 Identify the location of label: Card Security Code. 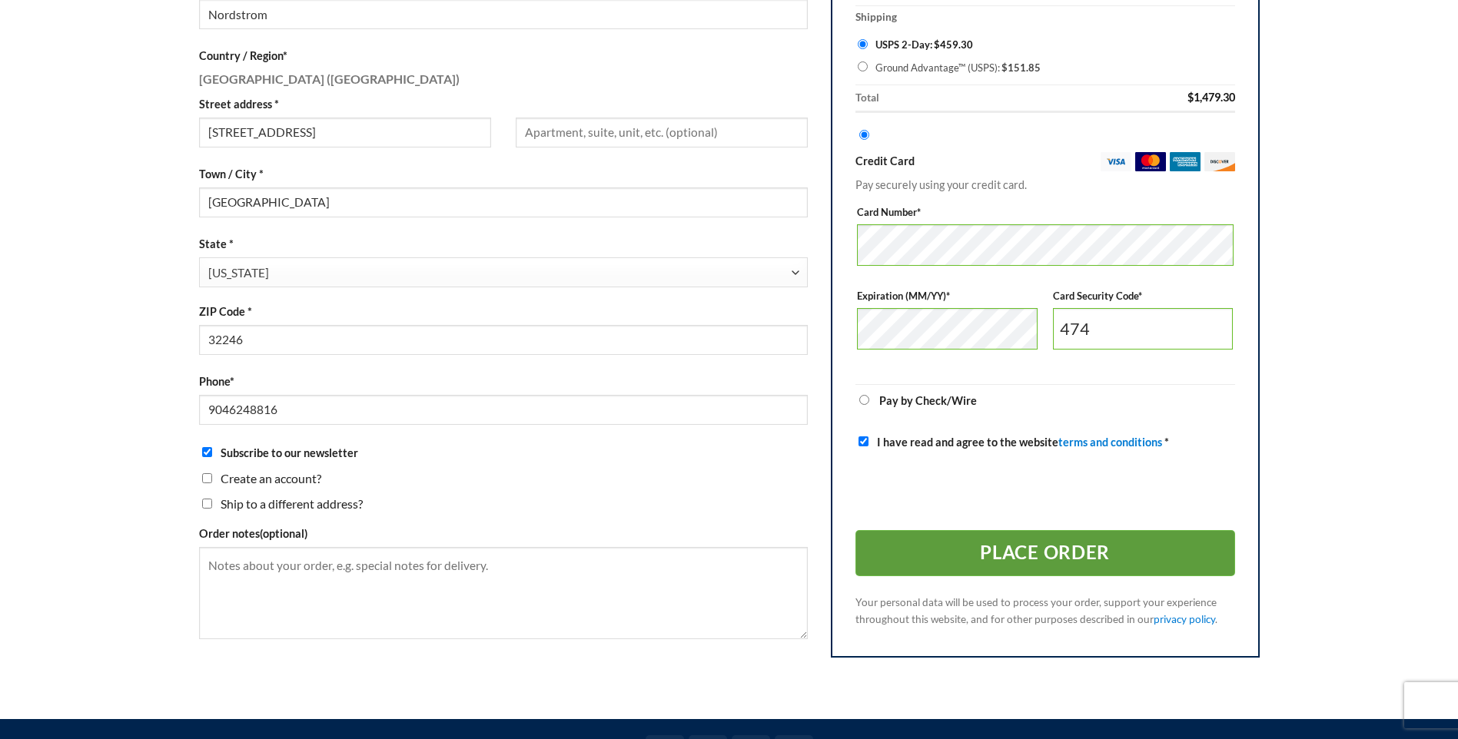
(1143, 296).